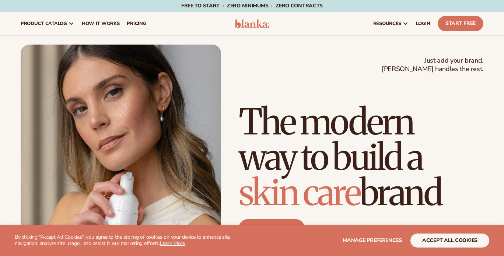  I want to click on span: LOGIN, so click(423, 24).